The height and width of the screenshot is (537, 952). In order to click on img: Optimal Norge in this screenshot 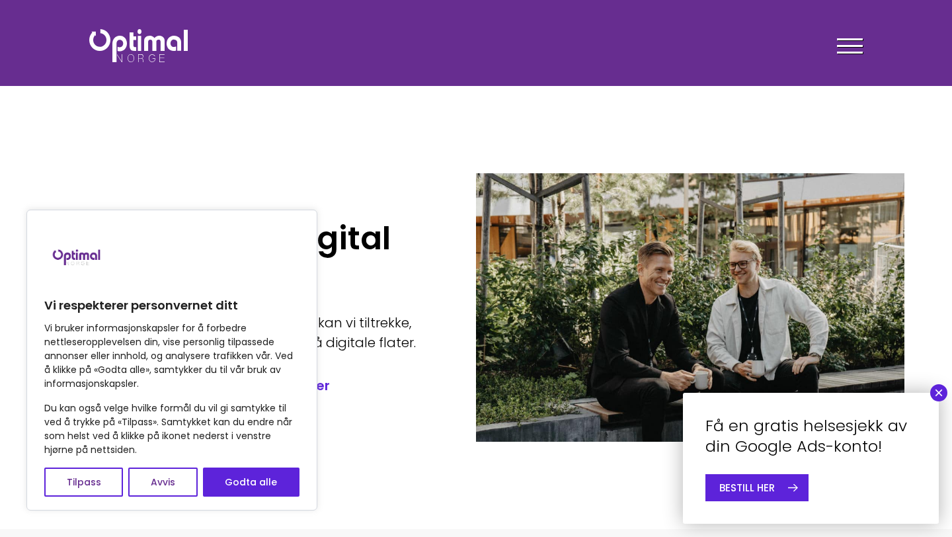, I will do `click(138, 46)`.